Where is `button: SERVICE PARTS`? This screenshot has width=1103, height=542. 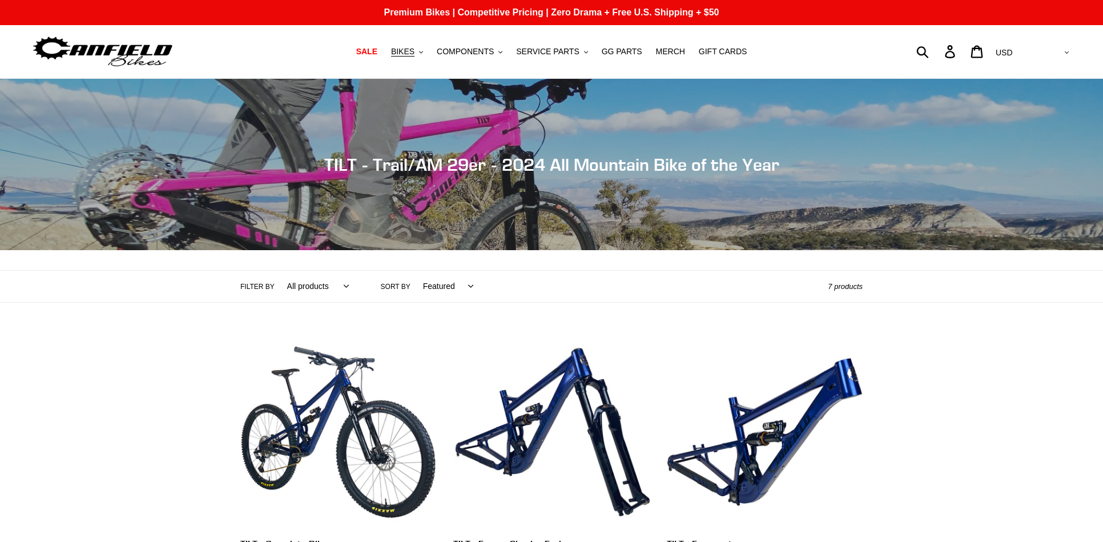
button: SERVICE PARTS is located at coordinates (551, 51).